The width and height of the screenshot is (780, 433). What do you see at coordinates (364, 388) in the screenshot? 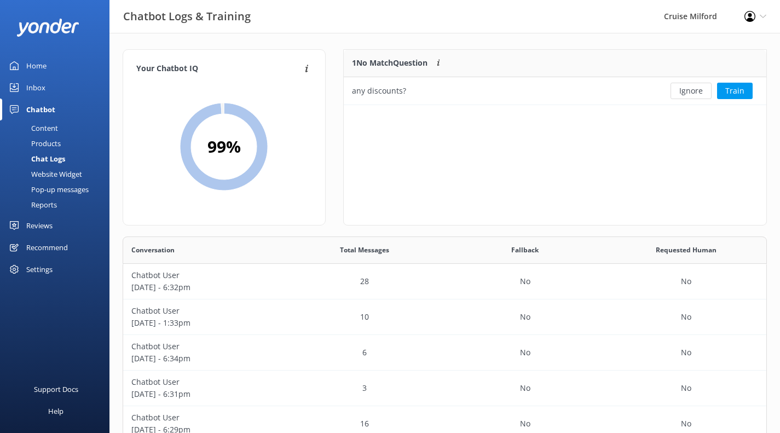
I see `p: 3` at bounding box center [364, 388].